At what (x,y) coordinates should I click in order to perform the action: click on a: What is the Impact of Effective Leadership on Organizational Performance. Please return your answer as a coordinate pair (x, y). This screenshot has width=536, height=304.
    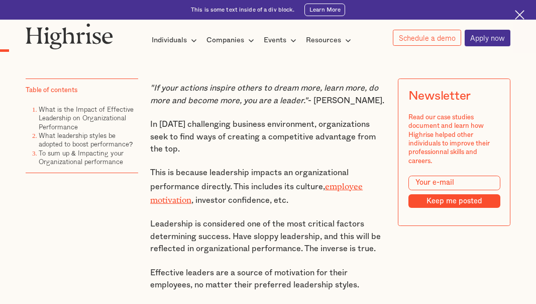
    Looking at the image, I should click on (86, 118).